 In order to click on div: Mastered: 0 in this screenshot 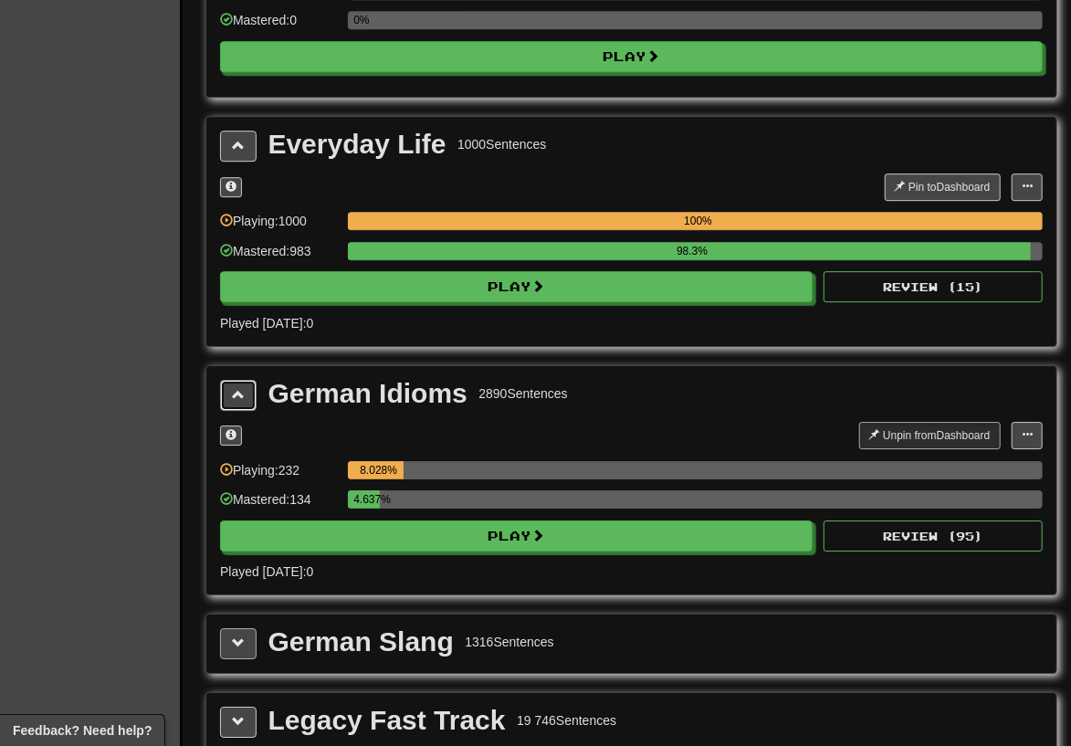, I will do `click(279, 26)`.